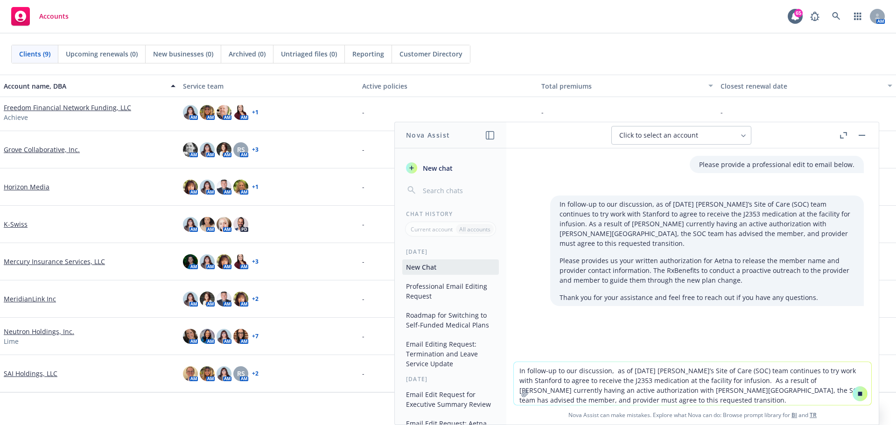  I want to click on button: Active policies, so click(448, 86).